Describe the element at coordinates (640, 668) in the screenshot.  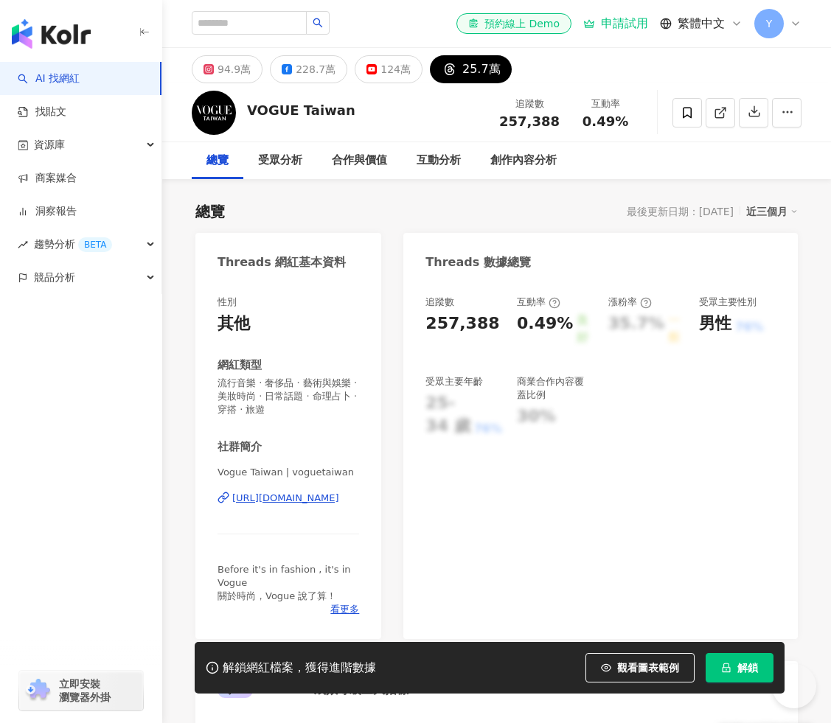
I see `button: 觀看圖表範例` at that location.